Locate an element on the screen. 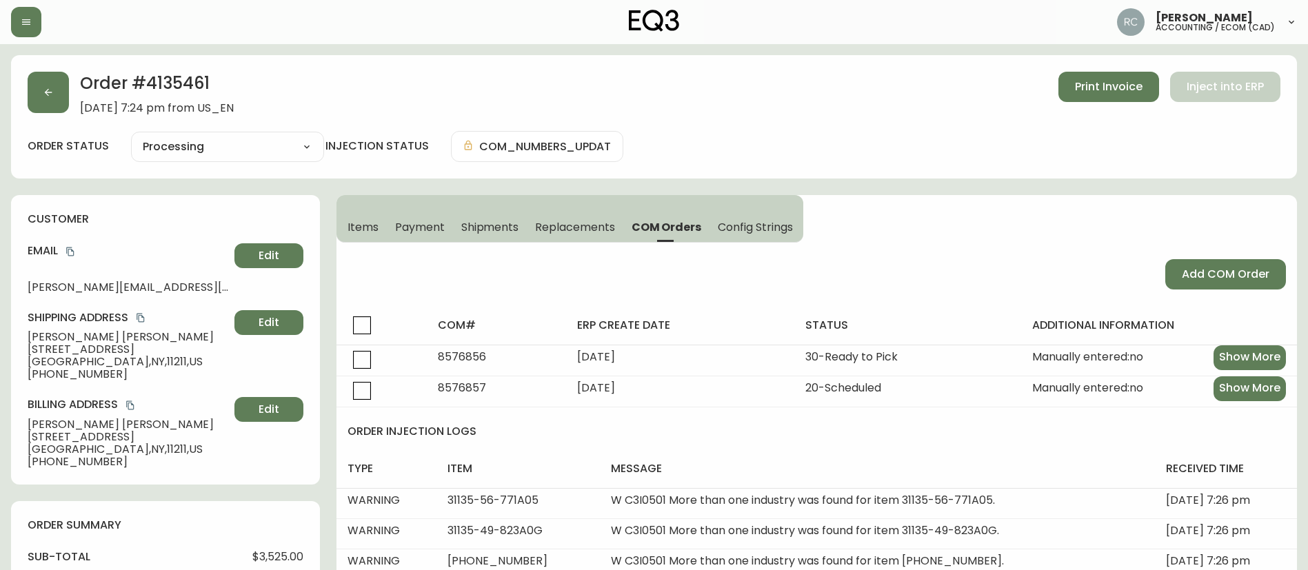 This screenshot has height=570, width=1308. label: order status is located at coordinates (68, 146).